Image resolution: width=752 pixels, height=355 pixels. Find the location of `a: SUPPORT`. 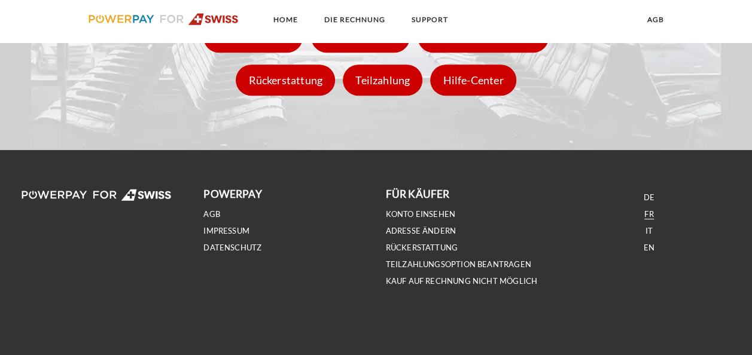

a: SUPPORT is located at coordinates (430, 20).